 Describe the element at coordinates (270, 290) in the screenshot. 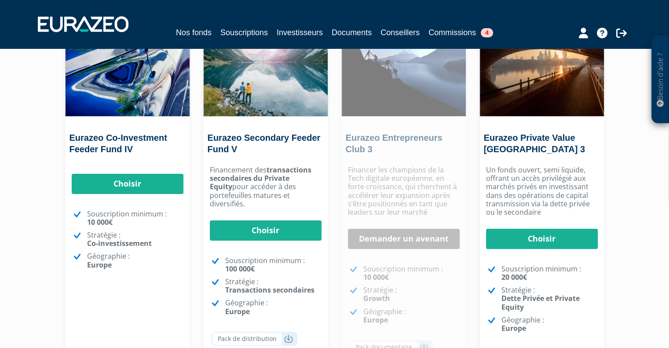

I see `strong: Transactions secondaires` at that location.